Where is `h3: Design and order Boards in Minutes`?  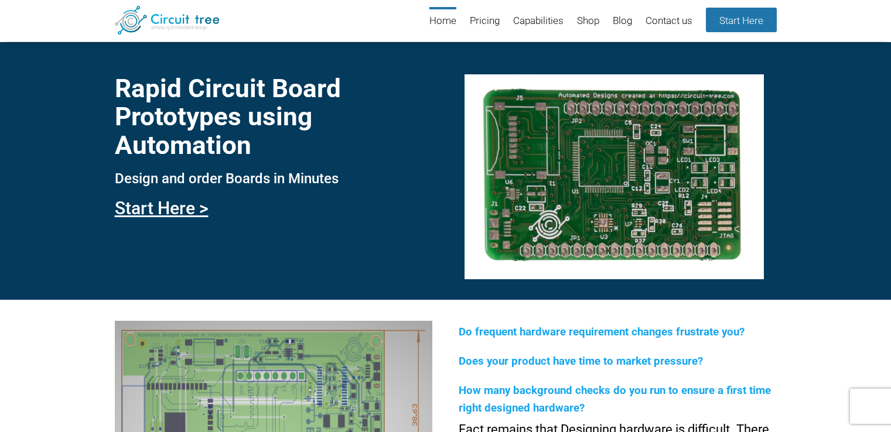
h3: Design and order Boards in Minutes is located at coordinates (274, 179).